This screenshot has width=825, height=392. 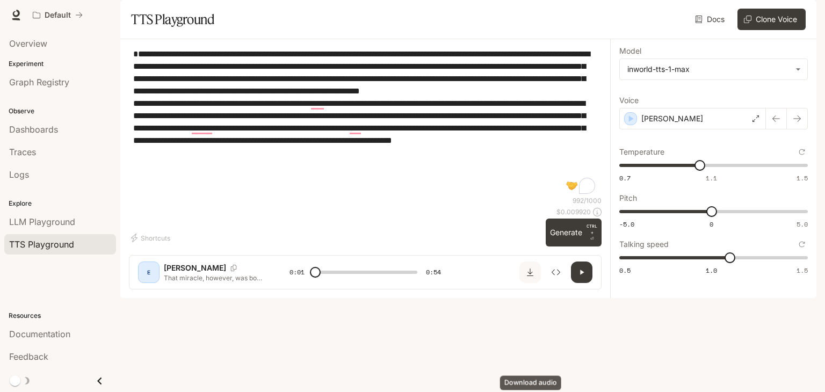 What do you see at coordinates (152, 238) in the screenshot?
I see `button: Shortcuts` at bounding box center [152, 238].